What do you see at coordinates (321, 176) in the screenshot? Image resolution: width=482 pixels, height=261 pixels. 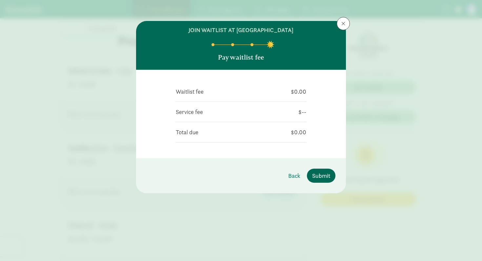 I see `span: Submit` at bounding box center [321, 176].